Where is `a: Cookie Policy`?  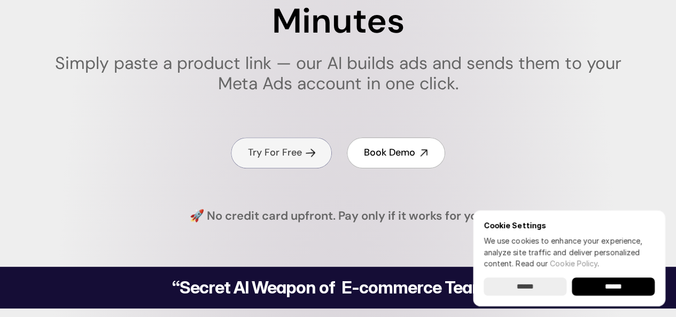
a: Cookie Policy is located at coordinates (574, 263).